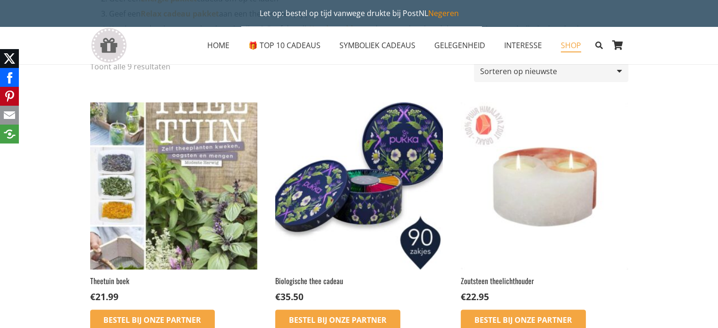 Image resolution: width=718 pixels, height=328 pixels. What do you see at coordinates (130, 67) in the screenshot?
I see `p: Toont alle 9 resultaten` at bounding box center [130, 67].